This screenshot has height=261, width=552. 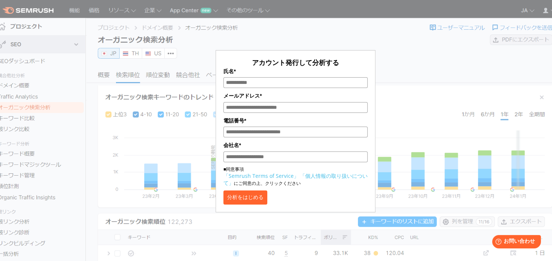 I want to click on span: アカウント発行して分析する, so click(x=295, y=62).